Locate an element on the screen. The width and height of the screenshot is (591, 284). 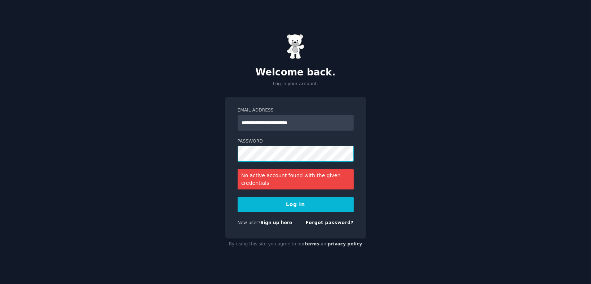
label: Password is located at coordinates (296, 141).